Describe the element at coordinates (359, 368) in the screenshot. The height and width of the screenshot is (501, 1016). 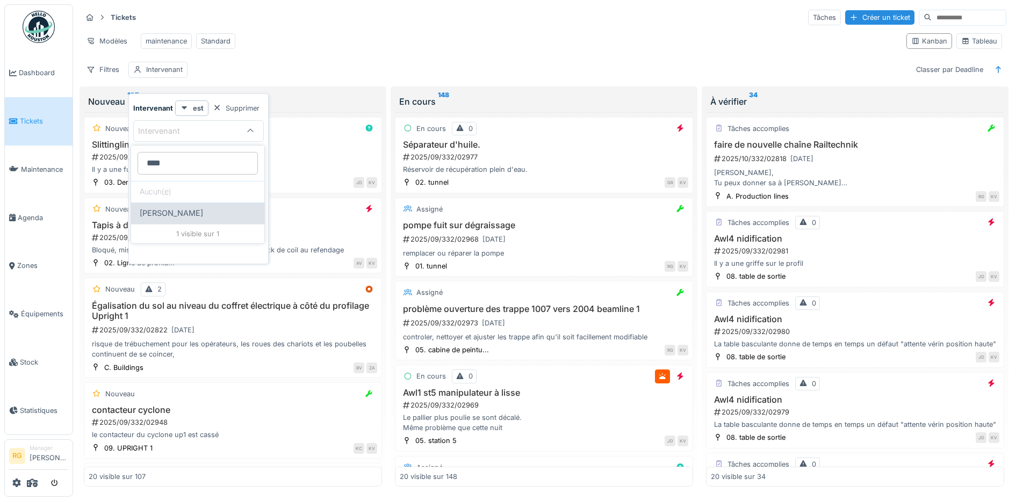
I see `div: BV` at that location.